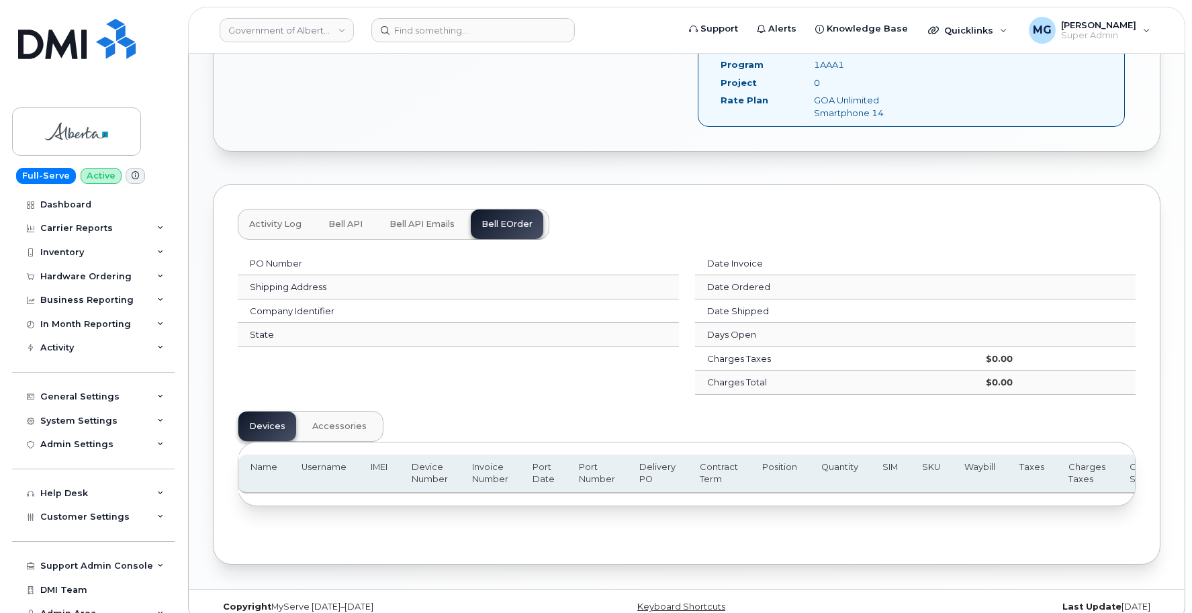  I want to click on div: 0, so click(869, 83).